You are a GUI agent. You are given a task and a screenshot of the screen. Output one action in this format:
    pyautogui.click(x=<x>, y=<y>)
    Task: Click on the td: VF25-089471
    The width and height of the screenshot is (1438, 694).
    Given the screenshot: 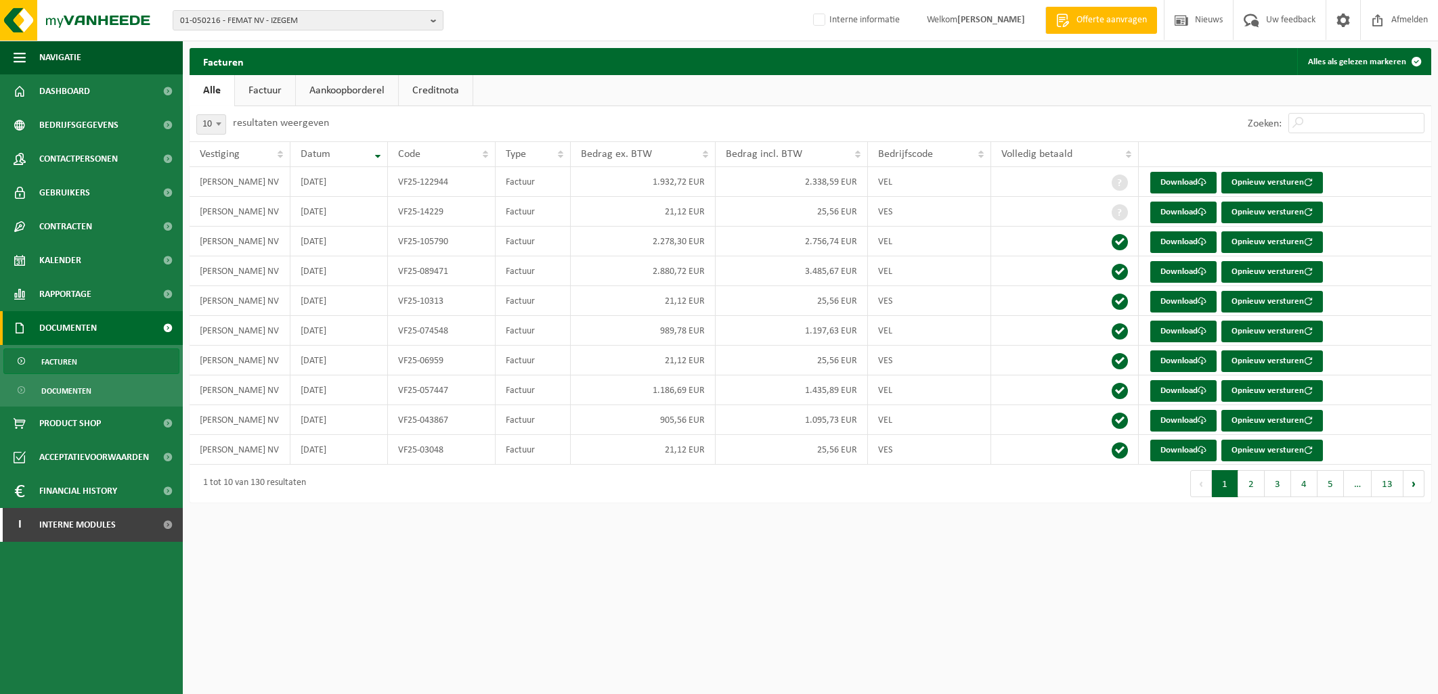 What is the action you would take?
    pyautogui.click(x=441, y=271)
    